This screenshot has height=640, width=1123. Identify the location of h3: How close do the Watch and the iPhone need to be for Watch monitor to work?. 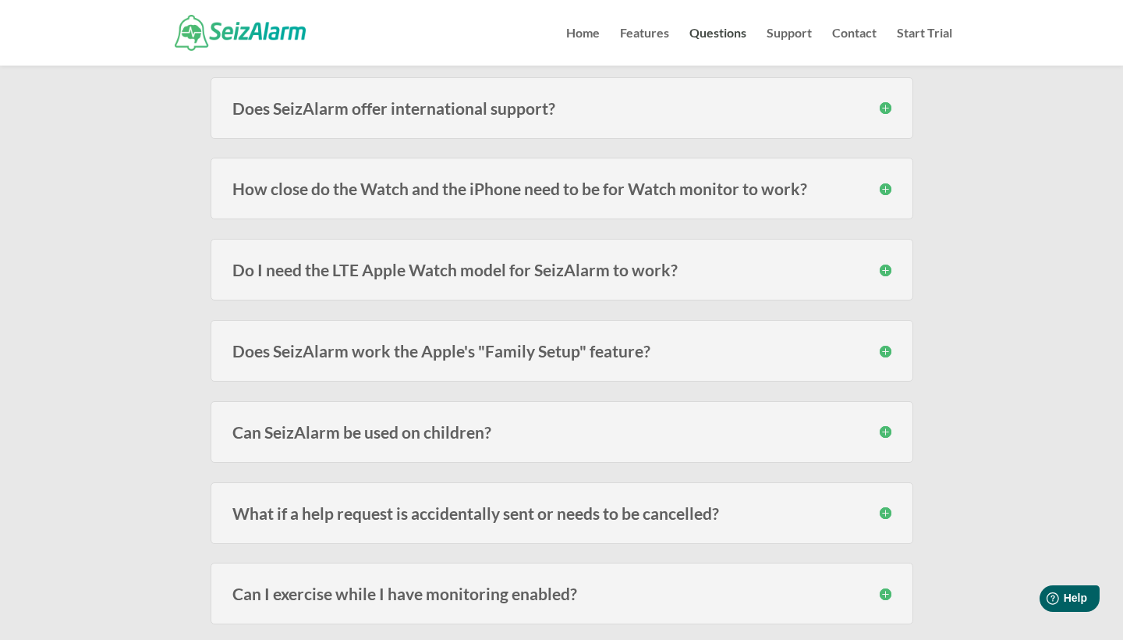
(562, 188).